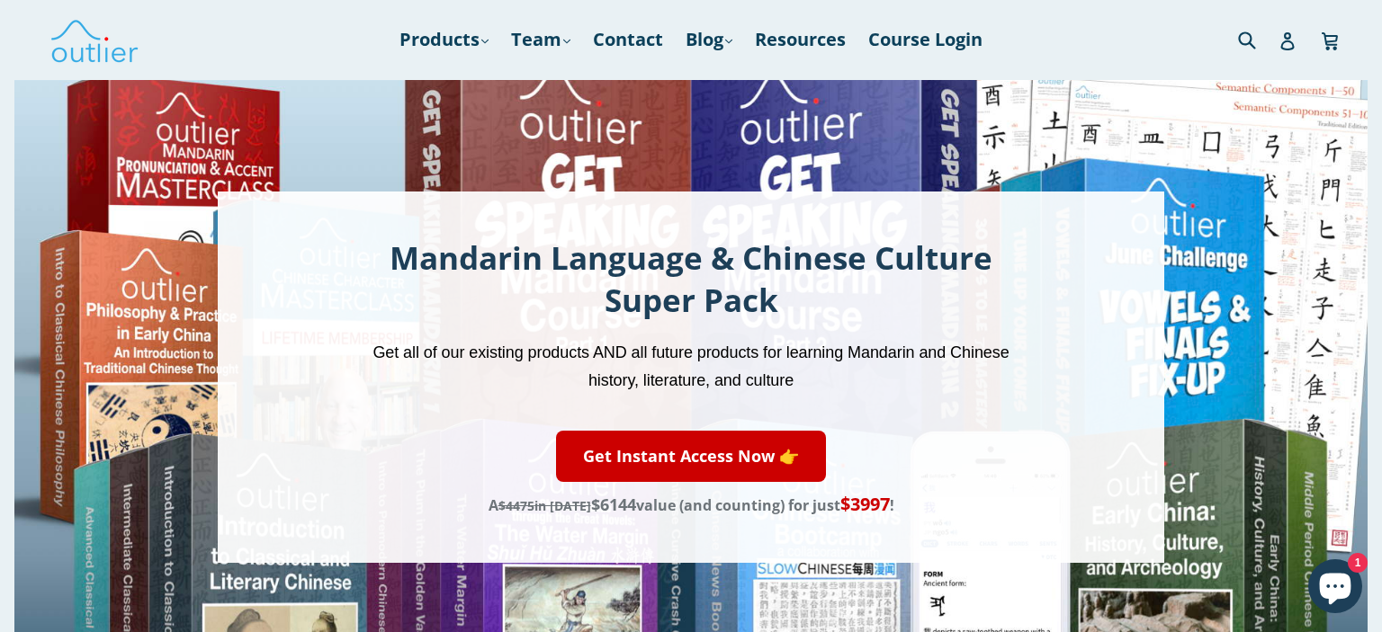 This screenshot has height=632, width=1382. I want to click on a: Team, so click(541, 40).